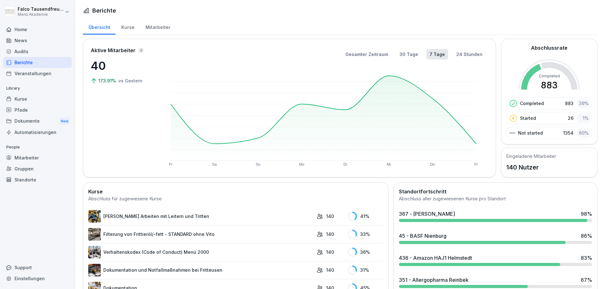 This screenshot has height=289, width=605. Describe the element at coordinates (37, 62) in the screenshot. I see `div: Berichte` at that location.